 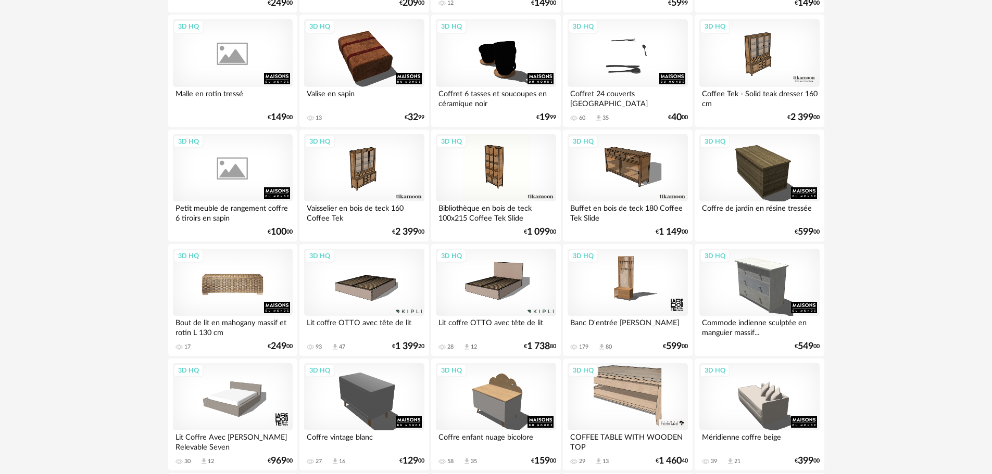 I want to click on a: 3D HQ Coffre de jardin en résine tressée €59900, so click(x=759, y=186).